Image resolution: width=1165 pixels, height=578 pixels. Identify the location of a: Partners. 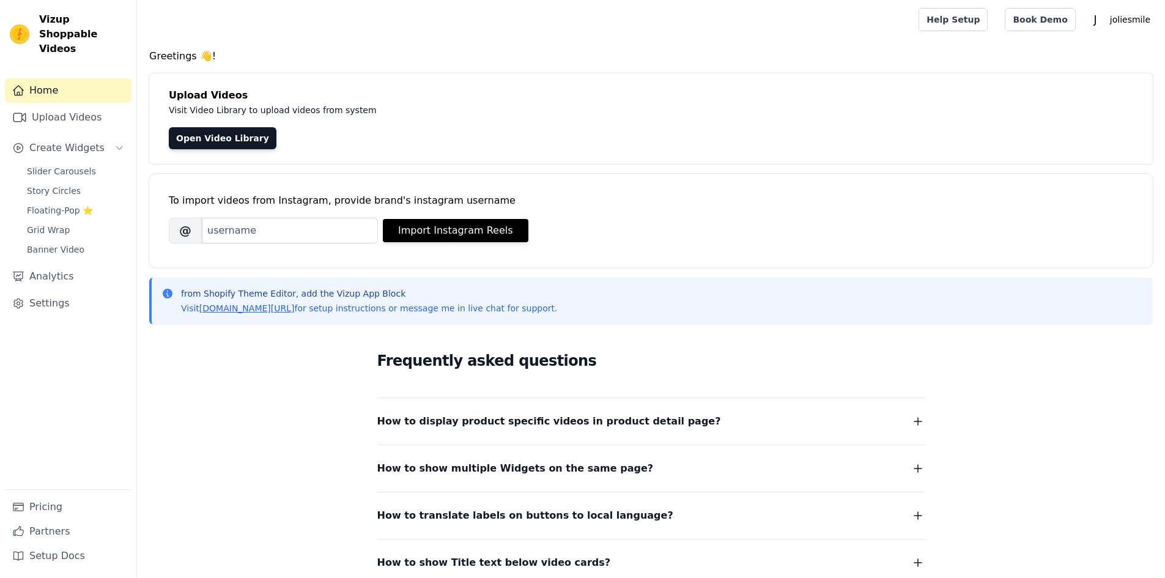
(68, 531).